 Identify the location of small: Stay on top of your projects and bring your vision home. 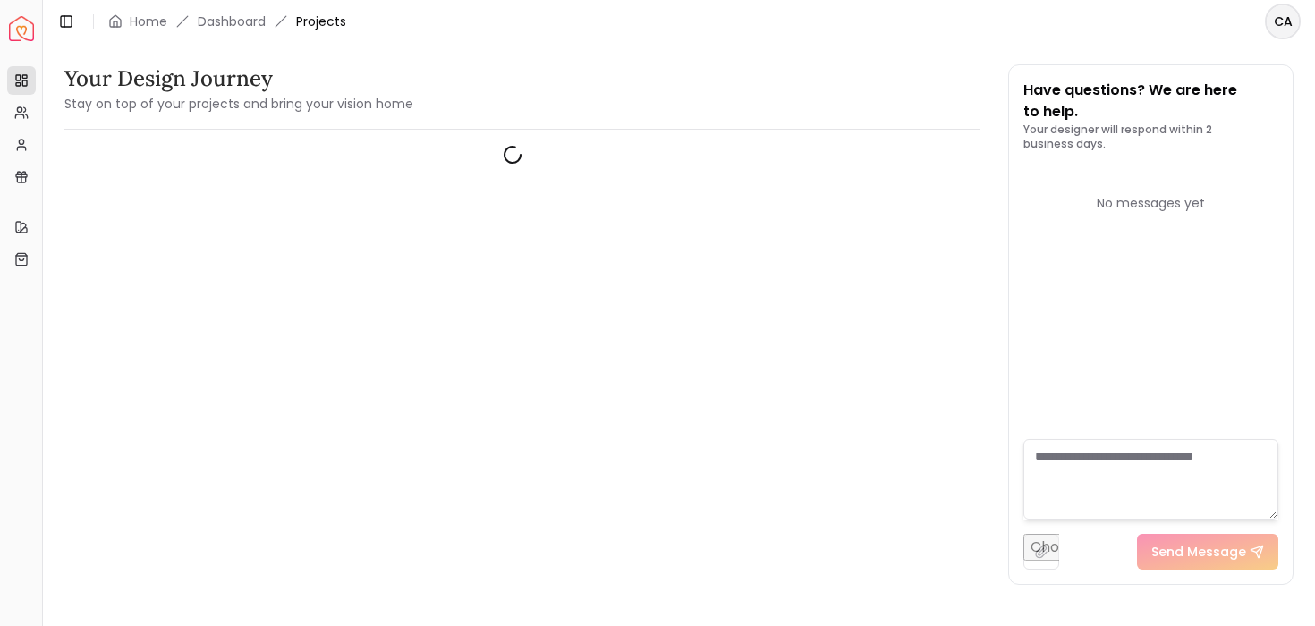
(239, 104).